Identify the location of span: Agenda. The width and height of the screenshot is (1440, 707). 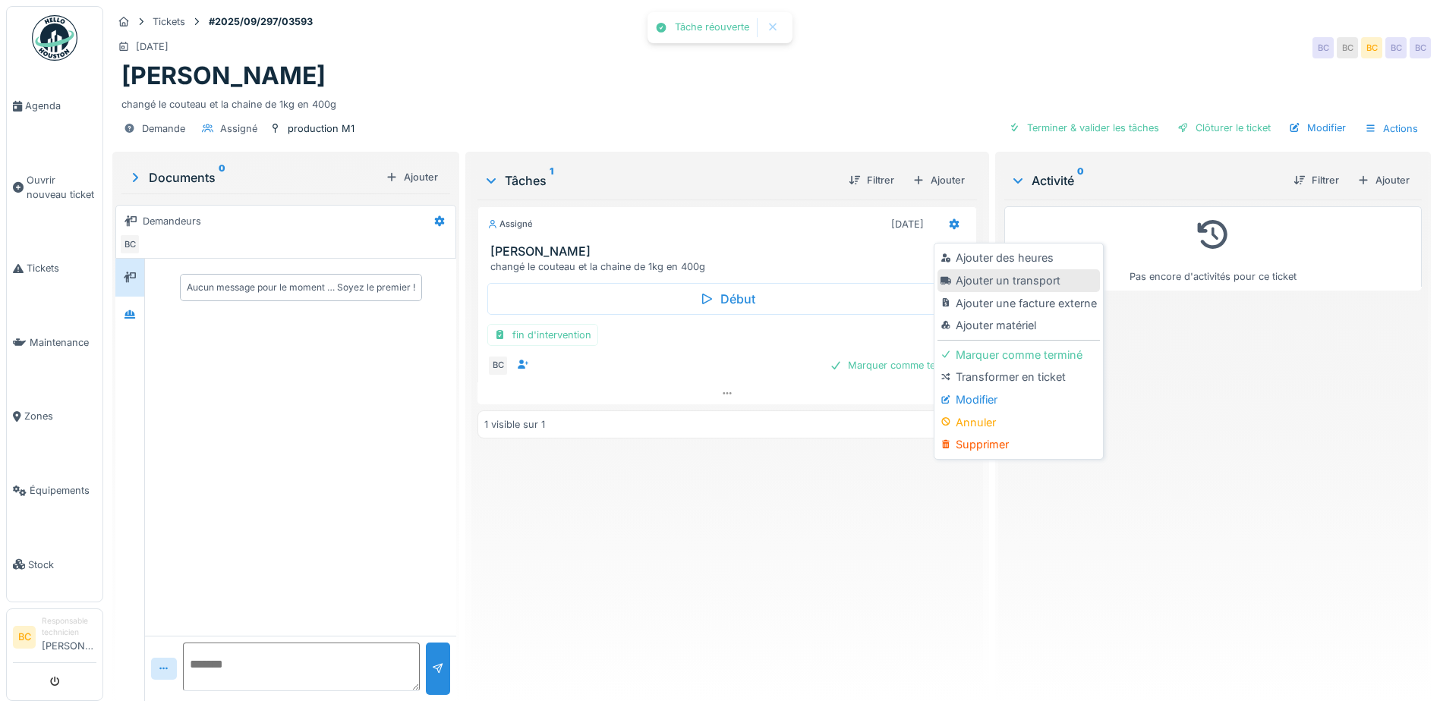
(61, 105).